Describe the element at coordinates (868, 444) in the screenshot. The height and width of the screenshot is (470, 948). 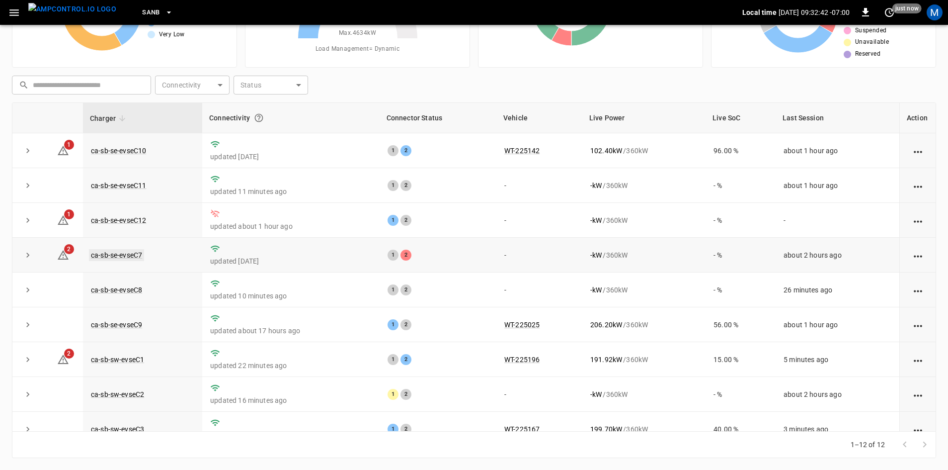
I see `p: 1–12 of 12` at that location.